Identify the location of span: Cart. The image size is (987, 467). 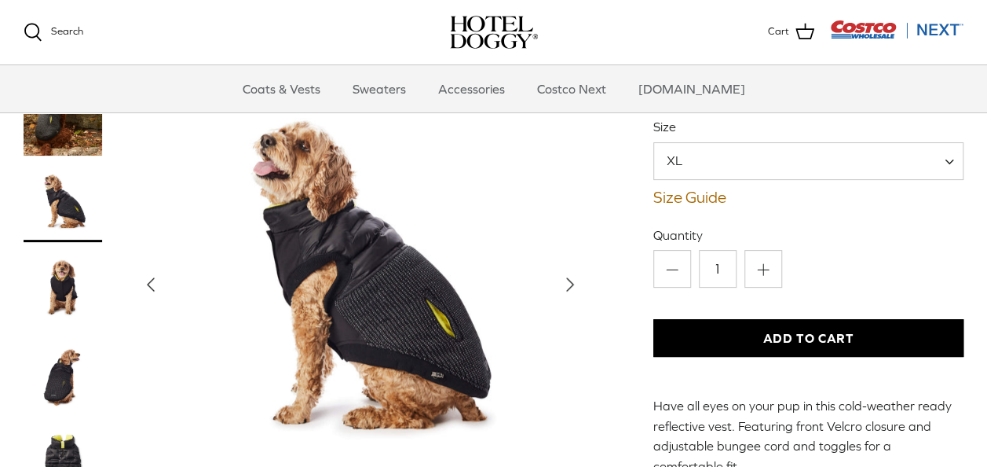
(778, 31).